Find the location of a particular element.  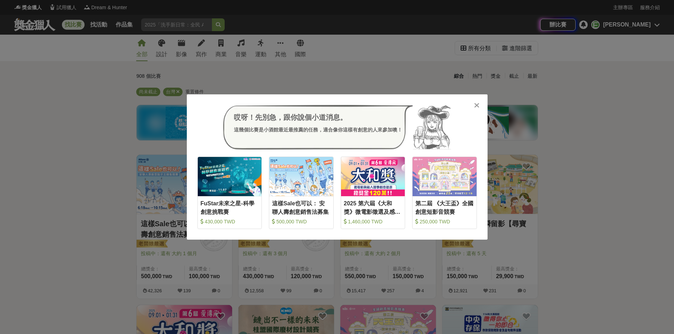

div: 250,000 TWD is located at coordinates (444, 222).